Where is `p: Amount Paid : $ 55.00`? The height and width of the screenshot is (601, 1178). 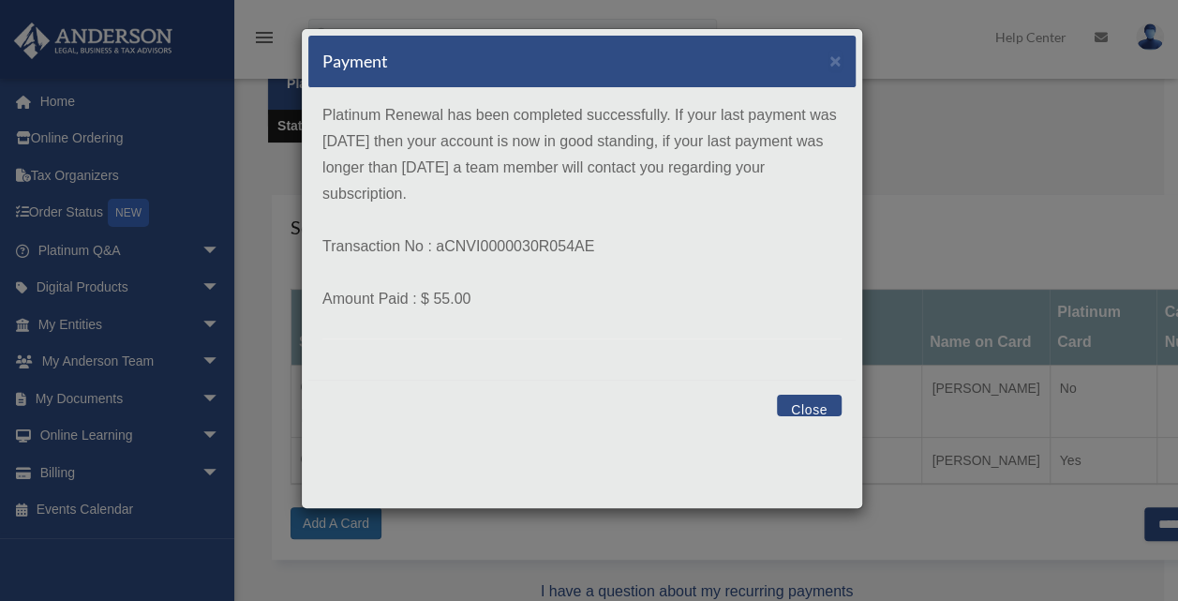 p: Amount Paid : $ 55.00 is located at coordinates (582, 299).